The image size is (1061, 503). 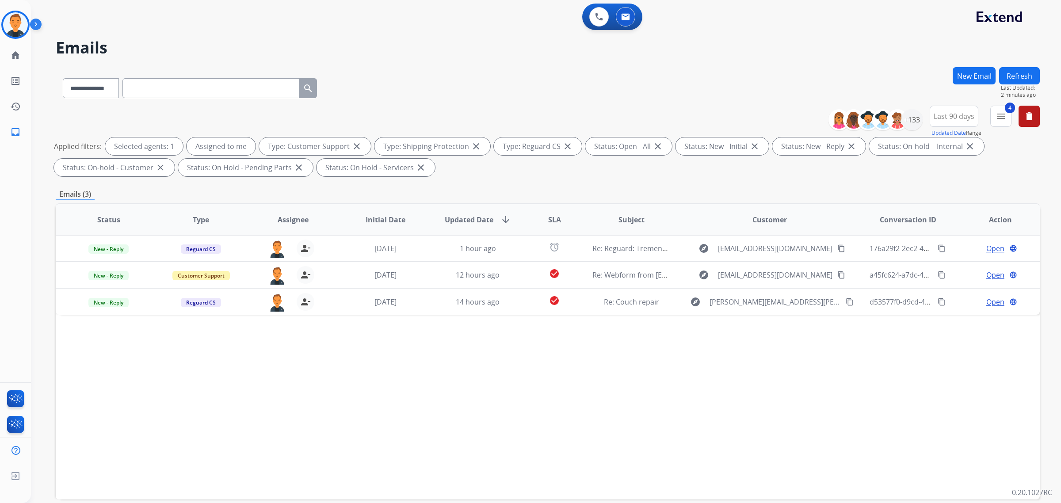 I want to click on span: 1 hour ago, so click(x=478, y=248).